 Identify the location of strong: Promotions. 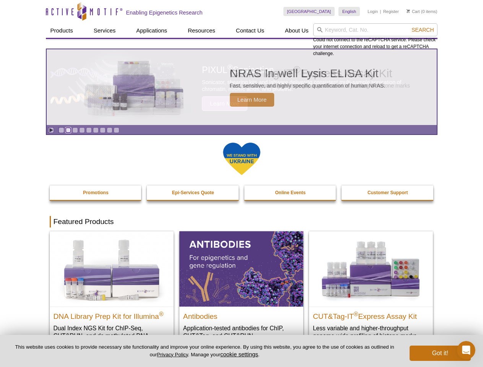
(96, 193).